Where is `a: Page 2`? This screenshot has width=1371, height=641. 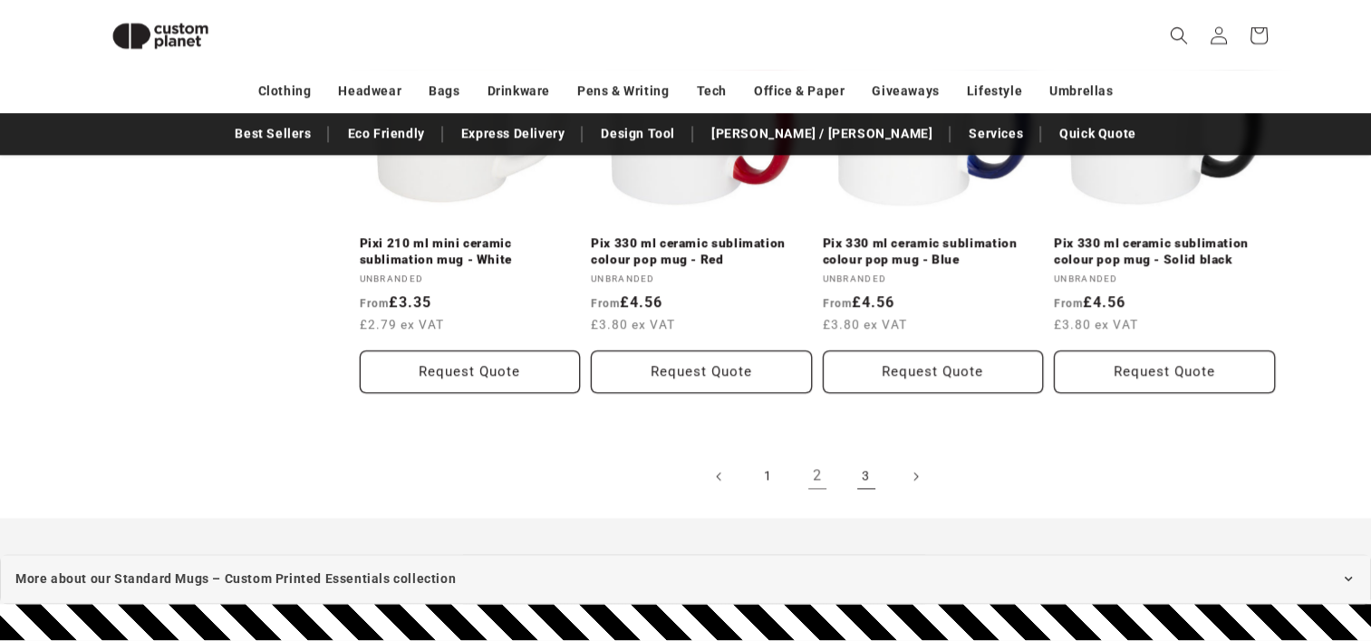
a: Page 2 is located at coordinates (817, 476).